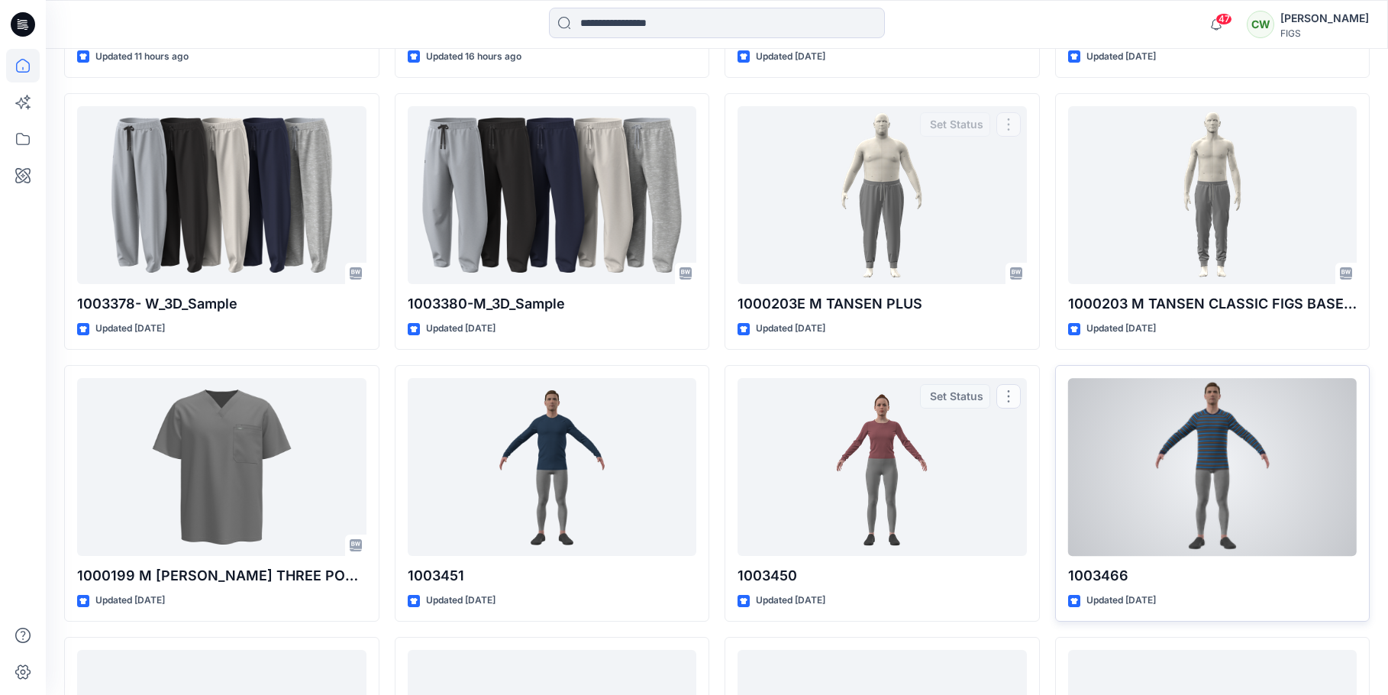  I want to click on a: 1003466, so click(1212, 467).